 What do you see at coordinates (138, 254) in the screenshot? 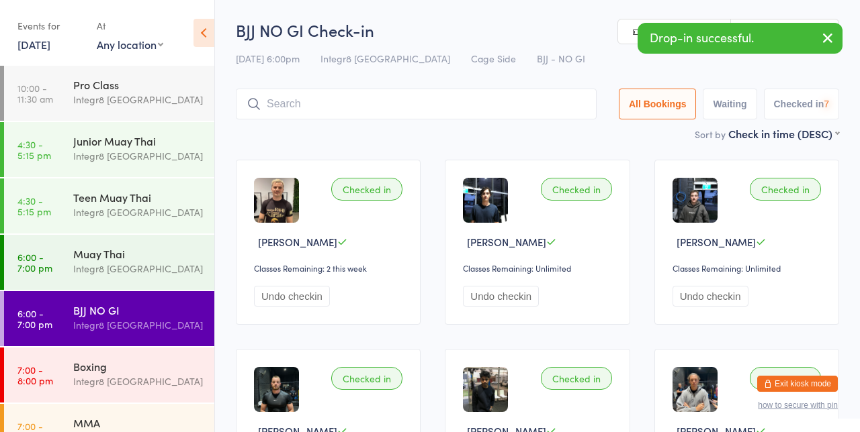
I see `div: Muay Thai` at bounding box center [138, 254].